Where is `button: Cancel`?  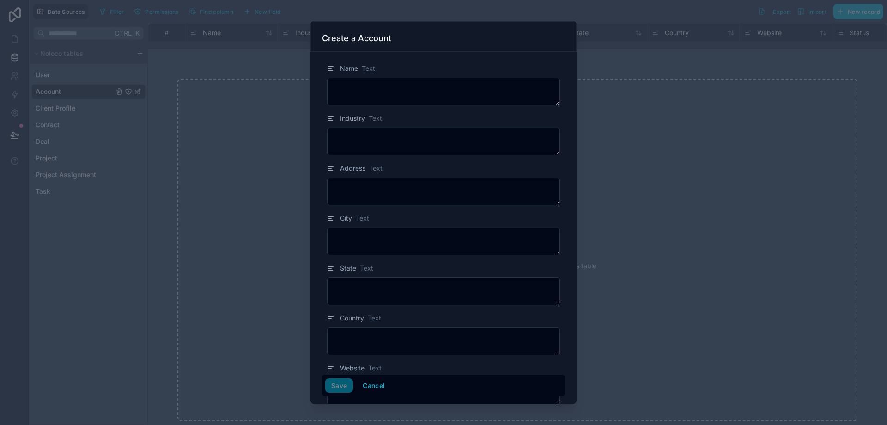
button: Cancel is located at coordinates (374, 385).